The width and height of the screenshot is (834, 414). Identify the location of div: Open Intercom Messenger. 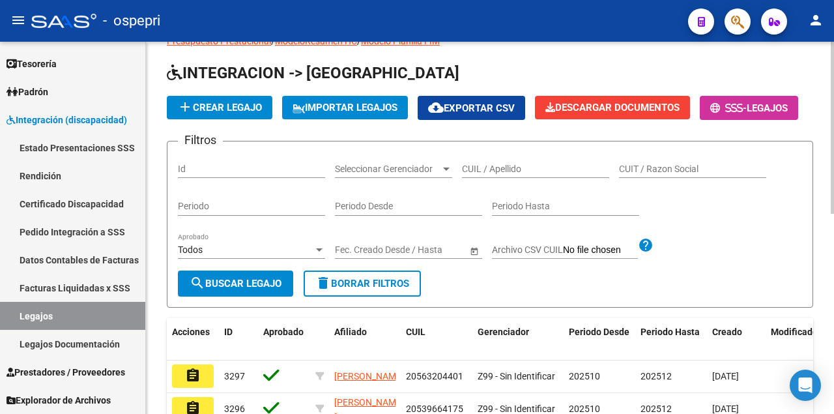
(805, 385).